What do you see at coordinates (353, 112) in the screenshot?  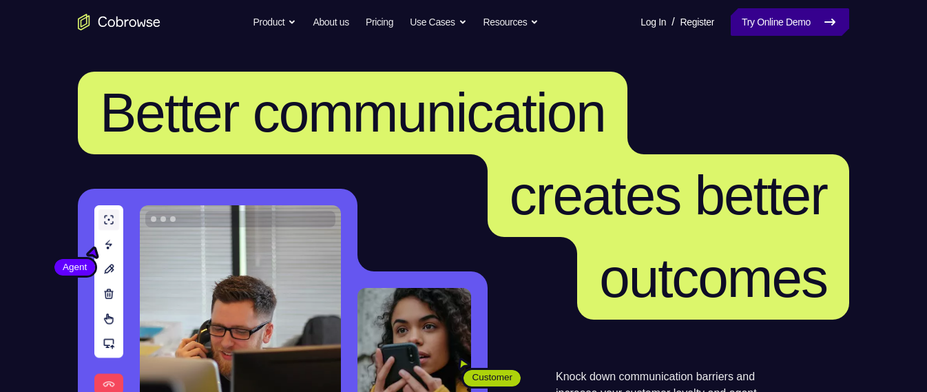 I see `span: Better communication` at bounding box center [353, 112].